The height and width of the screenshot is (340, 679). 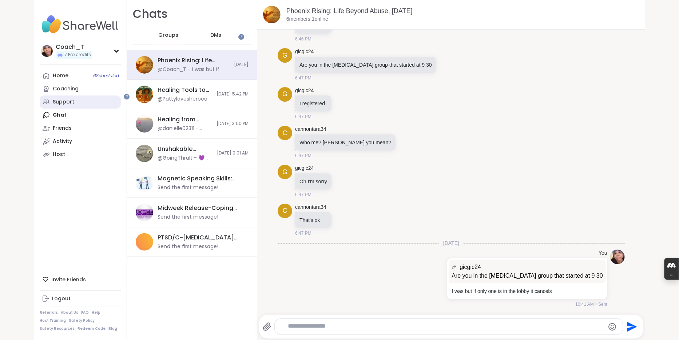 What do you see at coordinates (80, 89) in the screenshot?
I see `a: Coaching` at bounding box center [80, 89].